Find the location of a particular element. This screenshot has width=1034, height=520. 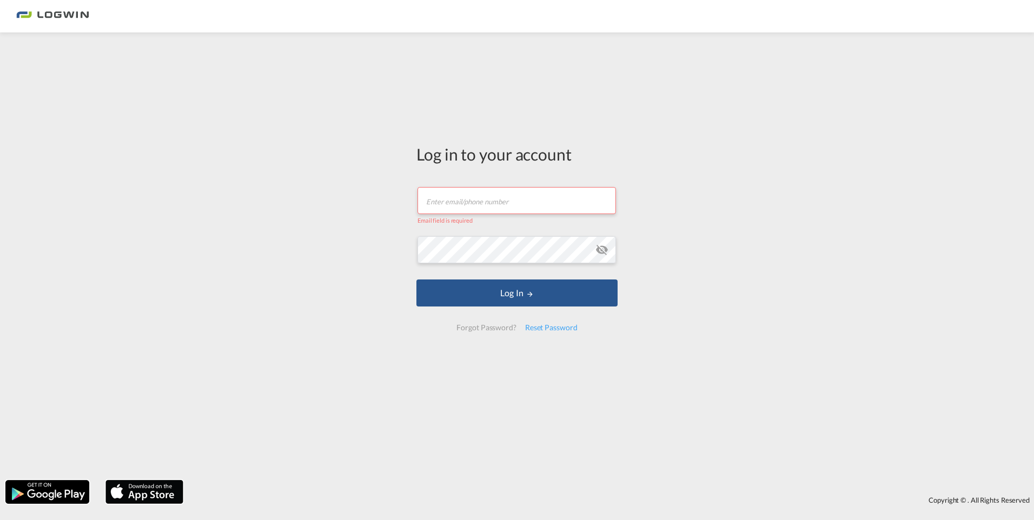

button: LOGIN is located at coordinates (517, 293).